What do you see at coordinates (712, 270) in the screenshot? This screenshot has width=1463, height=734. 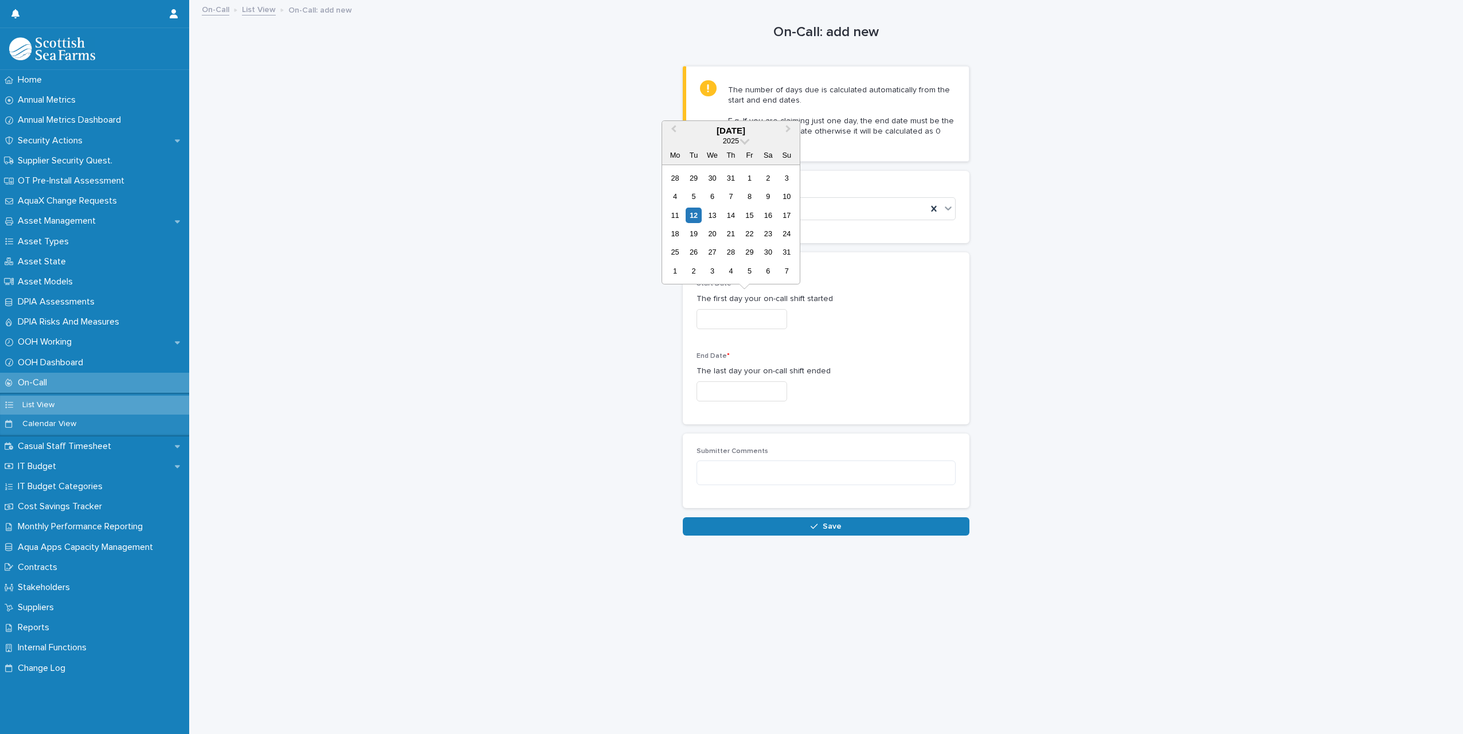 I see `div: Choose Wednesday, 3 September 2025` at bounding box center [712, 270].